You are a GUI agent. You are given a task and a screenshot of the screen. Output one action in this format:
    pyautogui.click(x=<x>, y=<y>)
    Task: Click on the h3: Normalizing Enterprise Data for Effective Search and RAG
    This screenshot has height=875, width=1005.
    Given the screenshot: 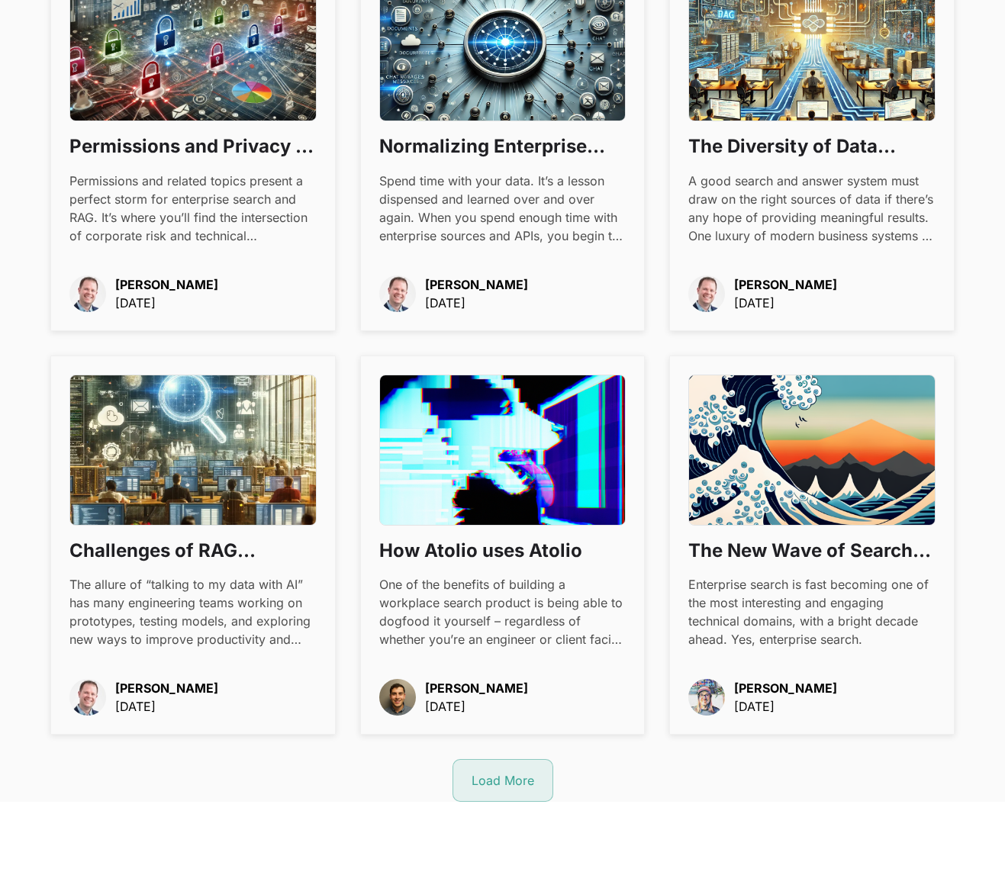 What is the action you would take?
    pyautogui.click(x=503, y=147)
    